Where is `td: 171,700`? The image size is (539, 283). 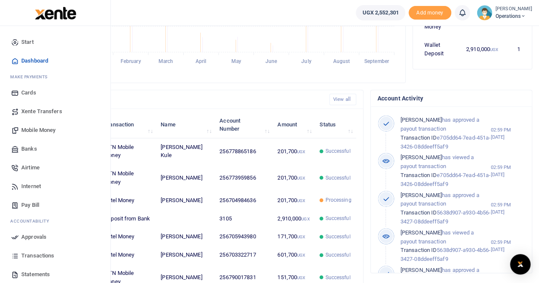 td: 171,700 is located at coordinates (293, 237).